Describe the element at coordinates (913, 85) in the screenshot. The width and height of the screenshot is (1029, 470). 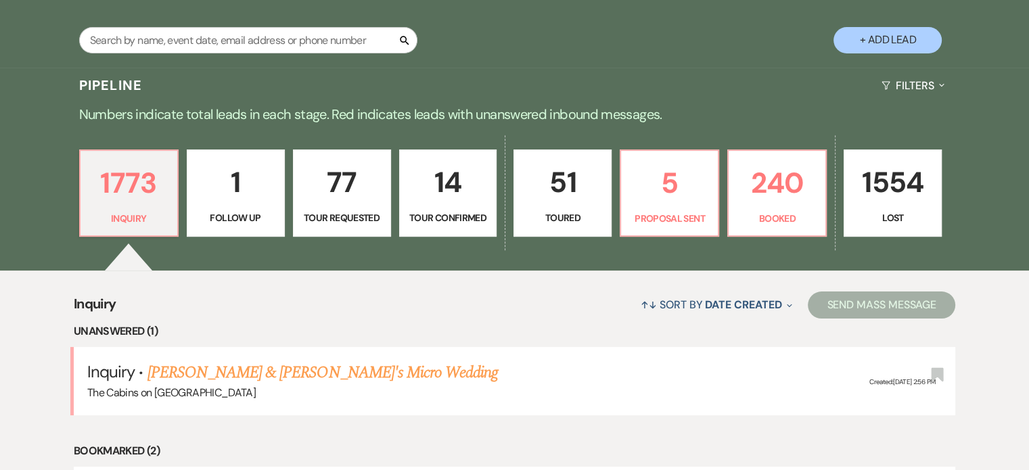
I see `button: Filters` at that location.